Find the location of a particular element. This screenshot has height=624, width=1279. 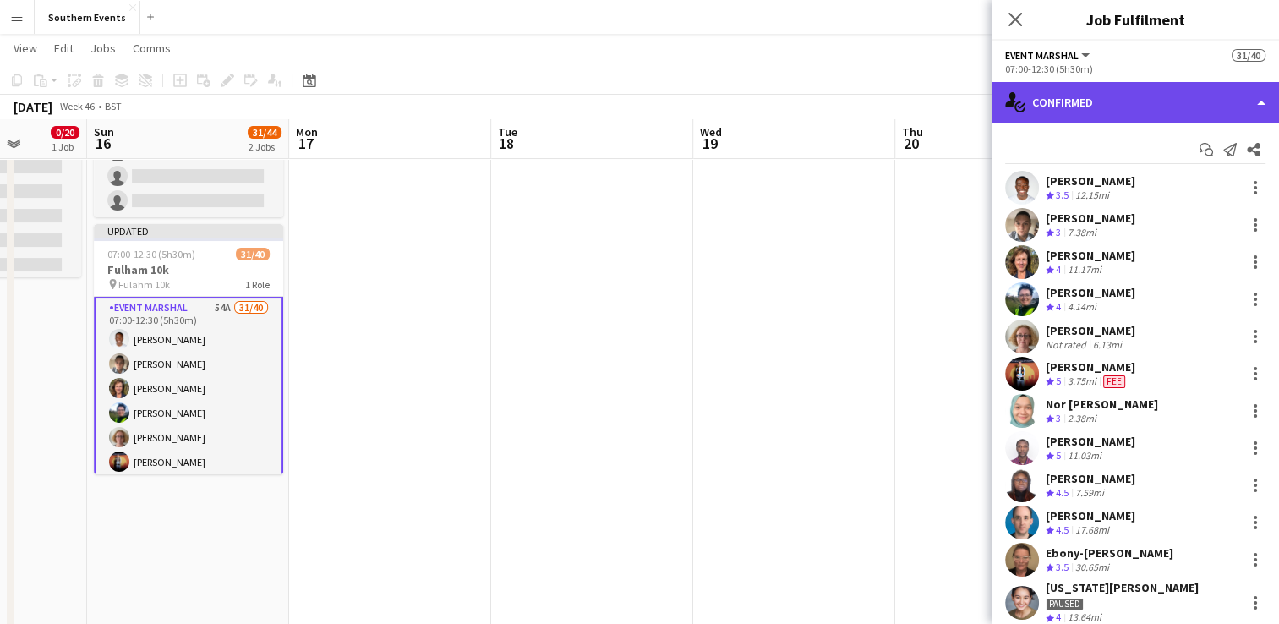

span: 17 is located at coordinates (305, 143).